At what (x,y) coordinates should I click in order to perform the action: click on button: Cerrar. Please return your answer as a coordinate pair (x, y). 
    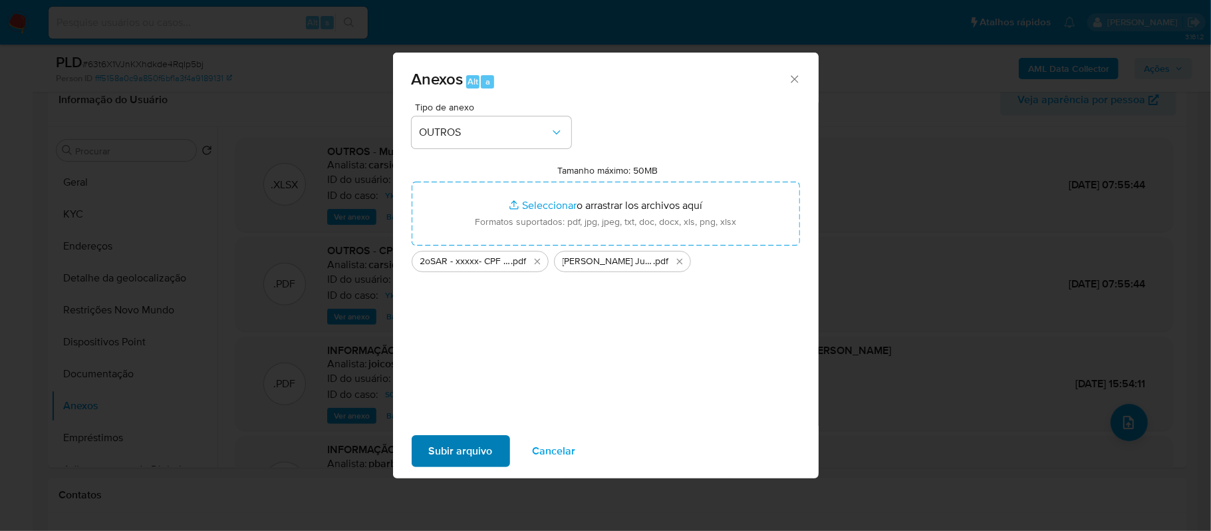
    Looking at the image, I should click on (794, 79).